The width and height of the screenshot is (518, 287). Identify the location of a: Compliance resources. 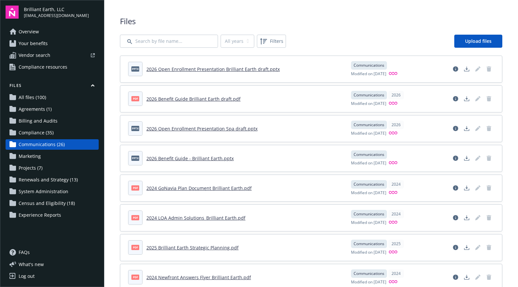
(52, 67).